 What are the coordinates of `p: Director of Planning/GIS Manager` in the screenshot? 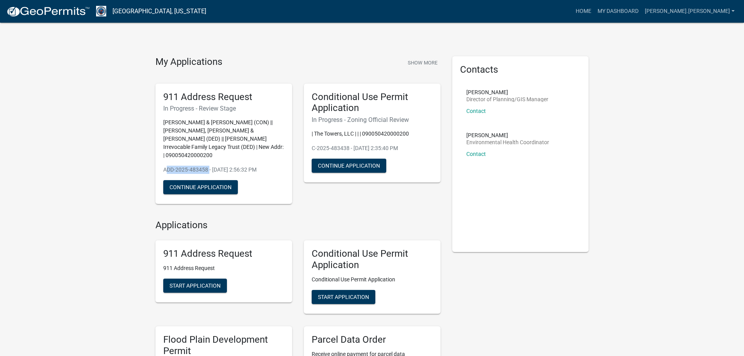 It's located at (507, 99).